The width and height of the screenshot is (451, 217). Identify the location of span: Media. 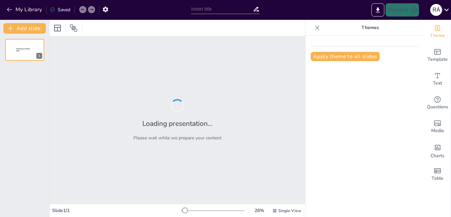
(438, 131).